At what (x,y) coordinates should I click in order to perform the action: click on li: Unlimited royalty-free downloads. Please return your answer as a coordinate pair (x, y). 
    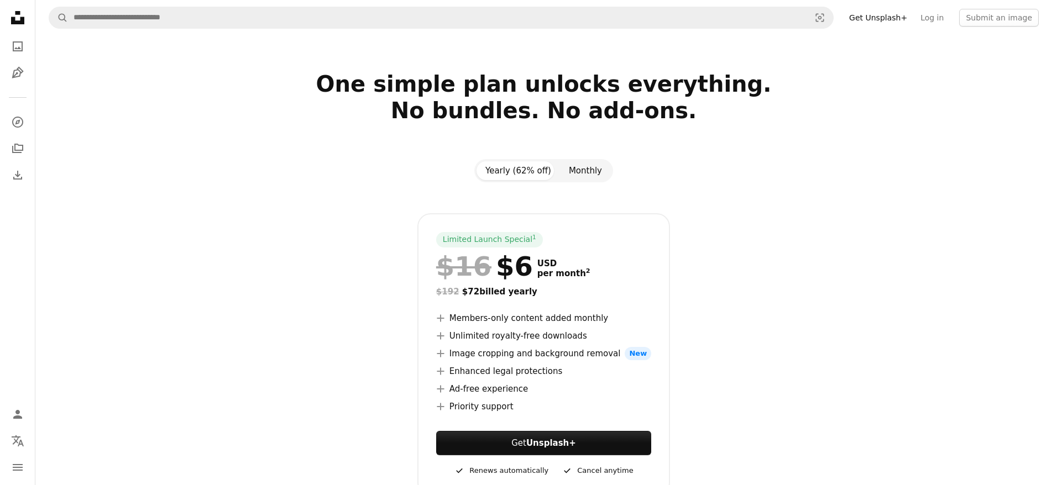
    Looking at the image, I should click on (543, 336).